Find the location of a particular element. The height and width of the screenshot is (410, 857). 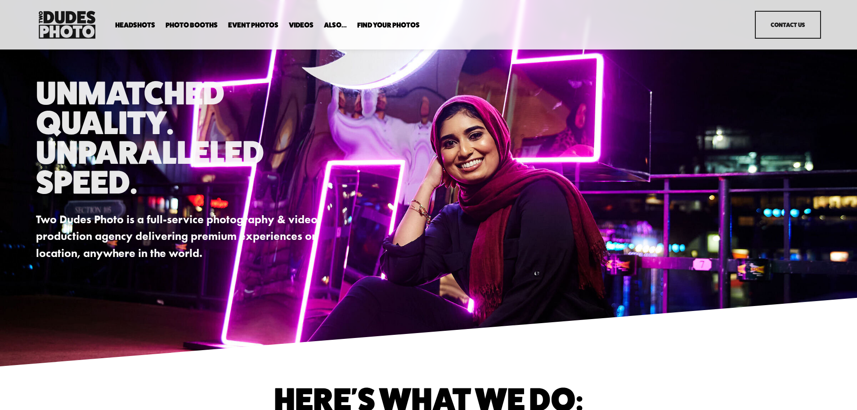

strong: Two Dudes Photo is a full-service photography & video production agency delivering premium experi... is located at coordinates (178, 236).